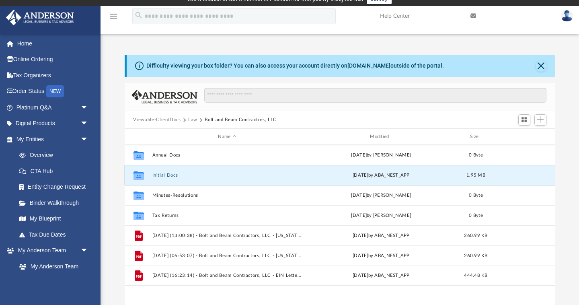  What do you see at coordinates (53, 123) in the screenshot?
I see `a: Digital Productsarrow_drop_down` at bounding box center [53, 123].